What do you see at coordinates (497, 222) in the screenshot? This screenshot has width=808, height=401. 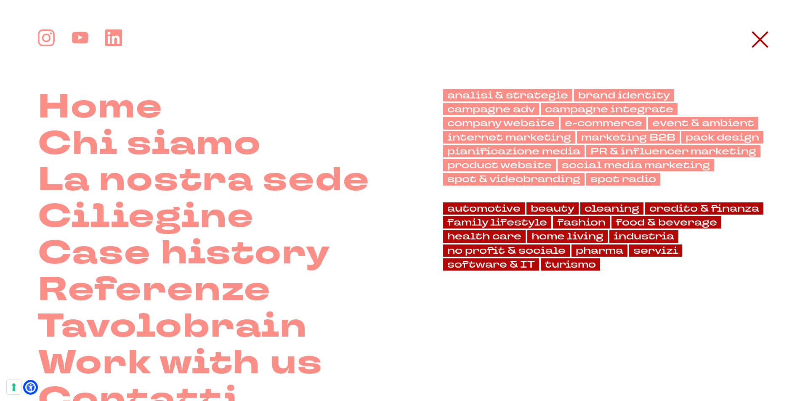 I see `a: family lifestyle` at bounding box center [497, 222].